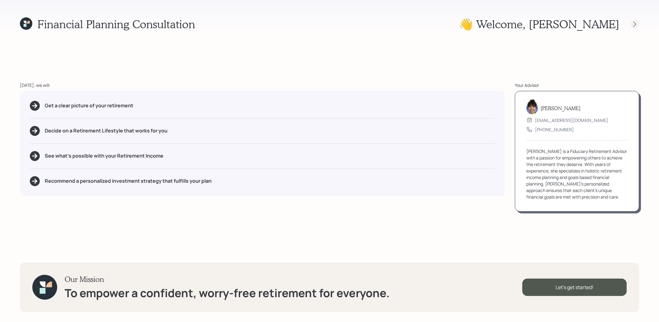  Describe the element at coordinates (104, 156) in the screenshot. I see `h5: See what's possible with your Retirement Income` at that location.